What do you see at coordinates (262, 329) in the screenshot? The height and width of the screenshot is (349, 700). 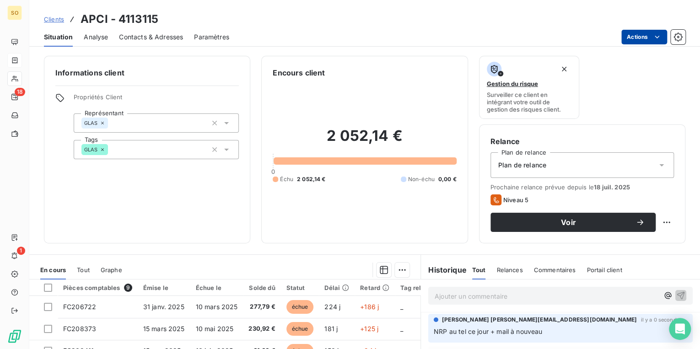 I see `span: 230,92 €` at bounding box center [262, 329].